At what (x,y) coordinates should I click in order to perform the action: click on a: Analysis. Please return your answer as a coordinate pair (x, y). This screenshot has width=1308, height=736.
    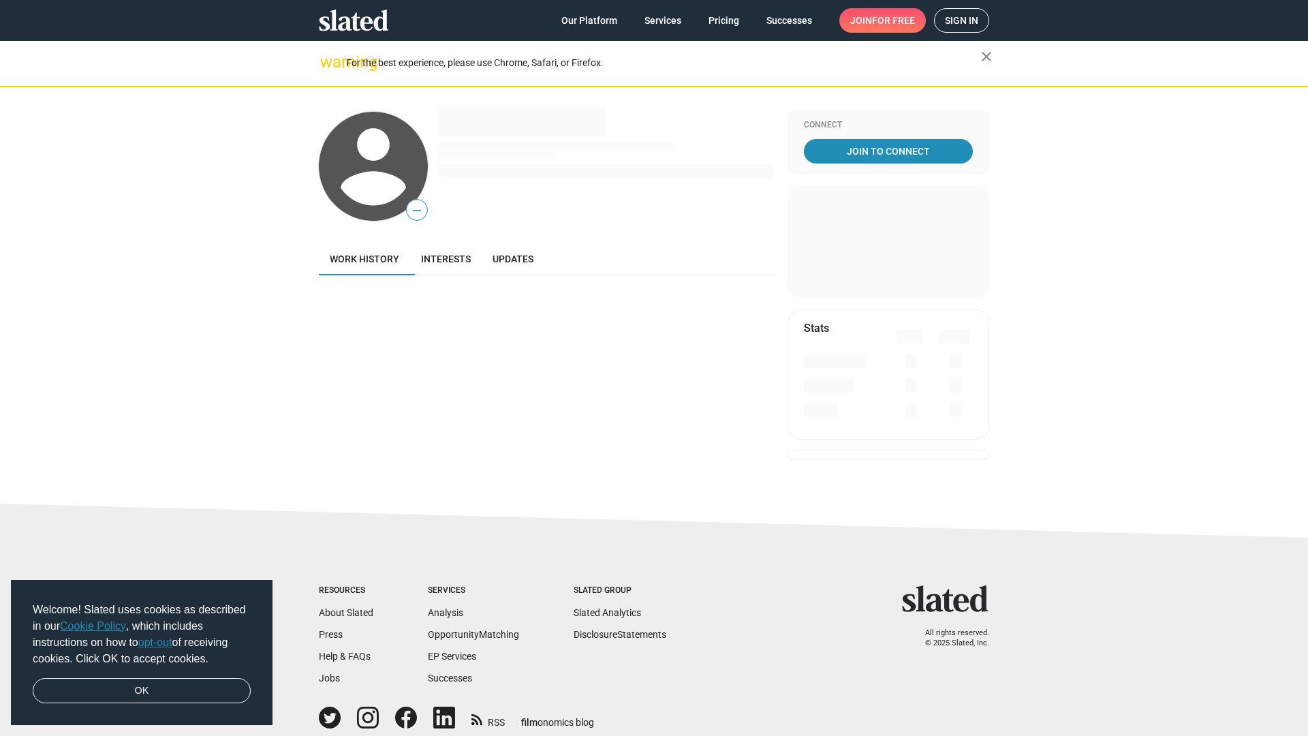
    Looking at the image, I should click on (445, 612).